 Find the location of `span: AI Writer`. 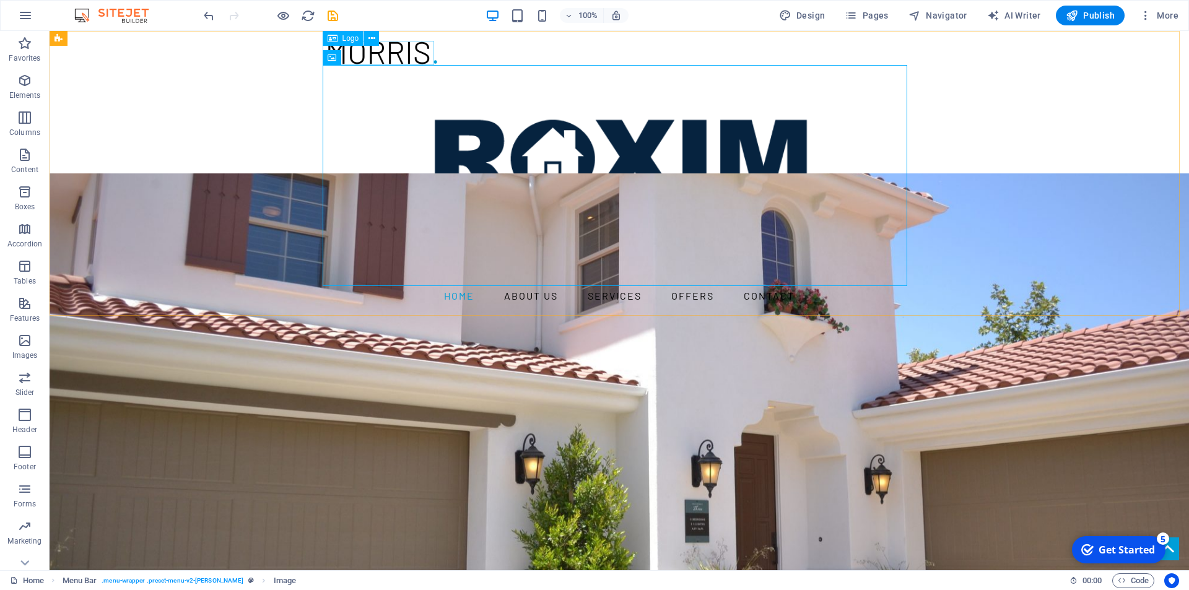

span: AI Writer is located at coordinates (1014, 15).